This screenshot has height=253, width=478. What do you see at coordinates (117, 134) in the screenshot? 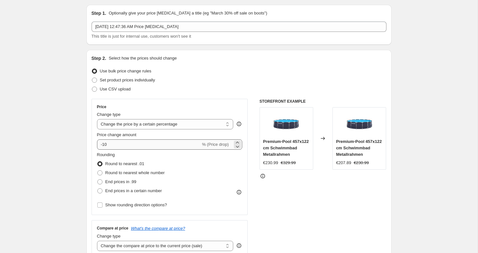
I see `span: Price change amount` at bounding box center [117, 134].